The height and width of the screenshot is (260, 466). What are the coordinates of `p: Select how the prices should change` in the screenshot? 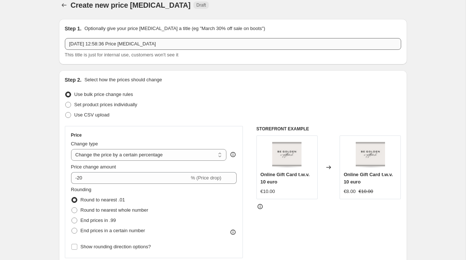 It's located at (123, 80).